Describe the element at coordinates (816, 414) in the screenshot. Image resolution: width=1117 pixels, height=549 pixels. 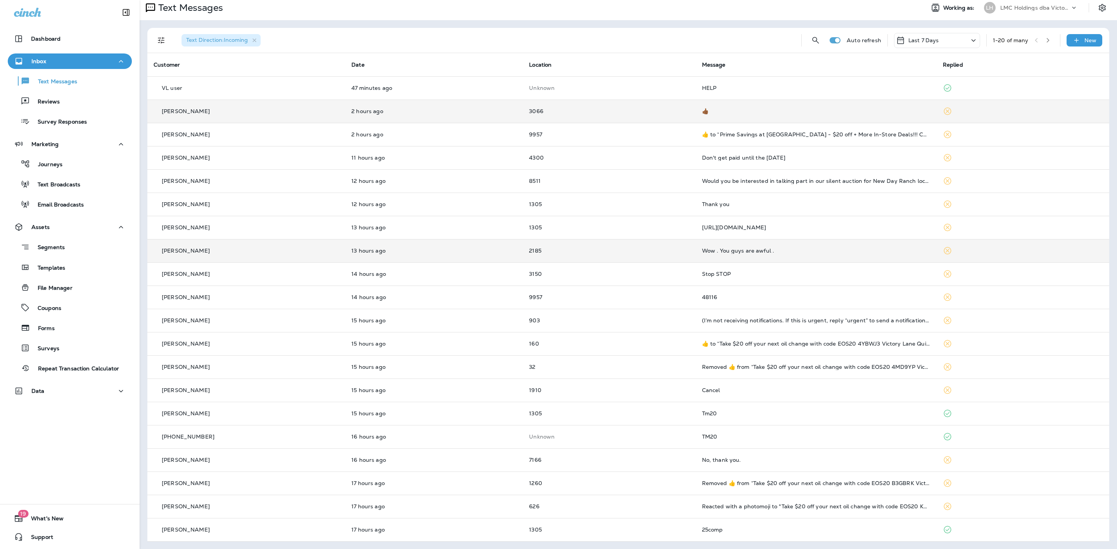
I see `div: Tm20` at that location.